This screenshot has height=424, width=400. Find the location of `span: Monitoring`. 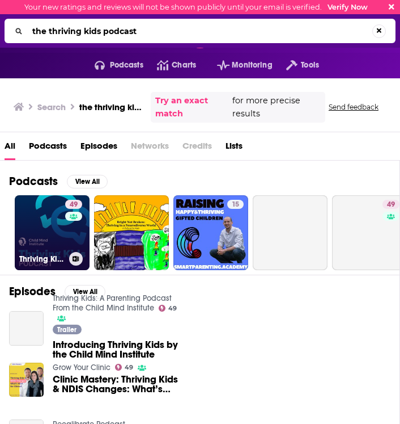

span: Monitoring is located at coordinates (252, 65).